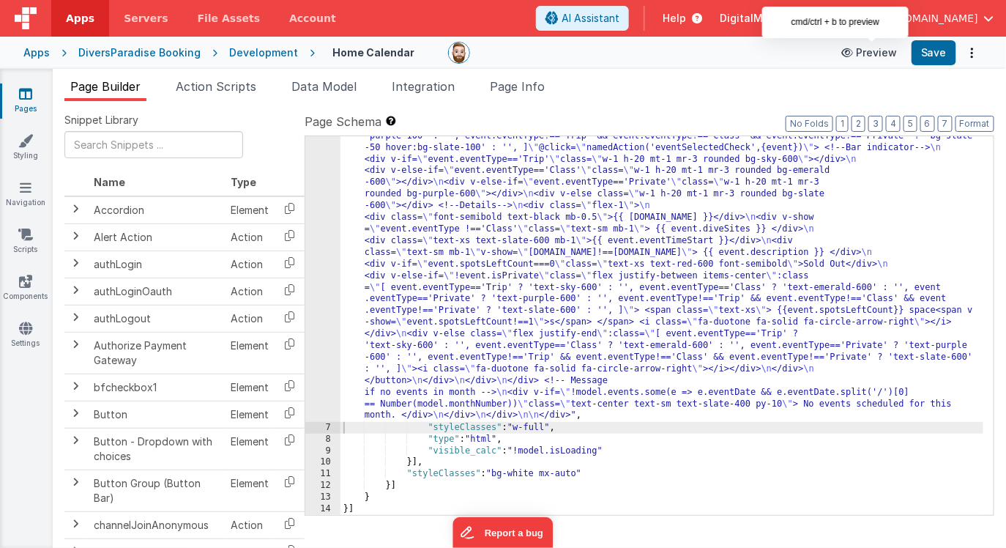 The width and height of the screenshot is (1006, 548). I want to click on button: AI Assistant, so click(582, 18).